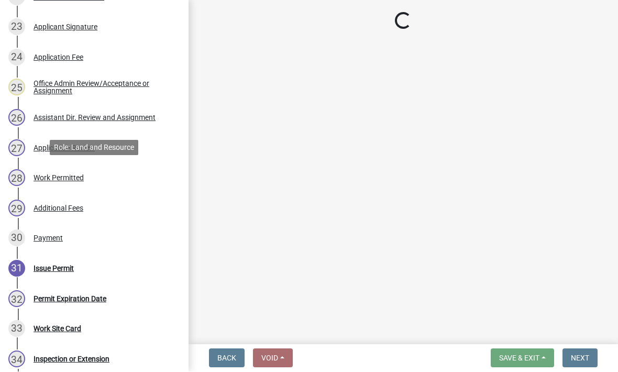  Describe the element at coordinates (17, 27) in the screenshot. I see `div: 23` at that location.